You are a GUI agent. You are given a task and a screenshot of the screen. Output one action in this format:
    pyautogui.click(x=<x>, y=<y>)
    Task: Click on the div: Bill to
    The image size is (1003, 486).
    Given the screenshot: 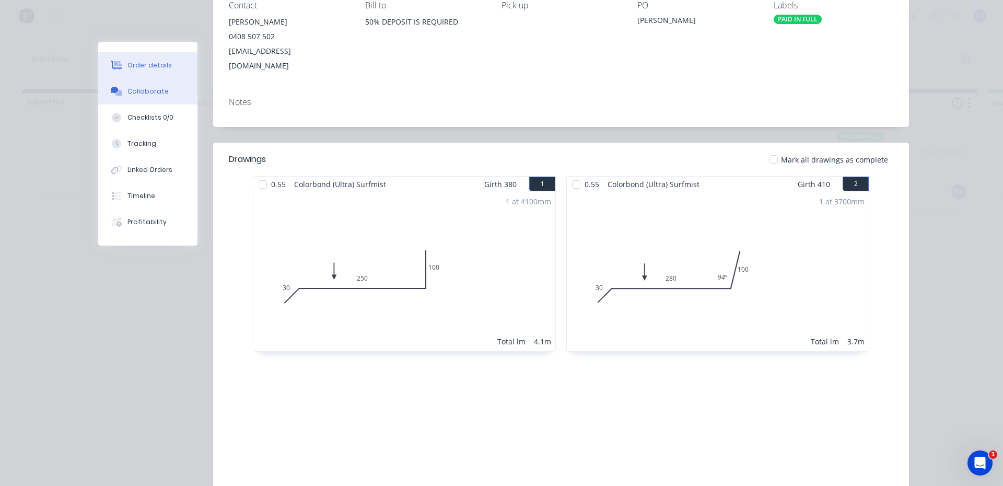 What is the action you would take?
    pyautogui.click(x=425, y=5)
    